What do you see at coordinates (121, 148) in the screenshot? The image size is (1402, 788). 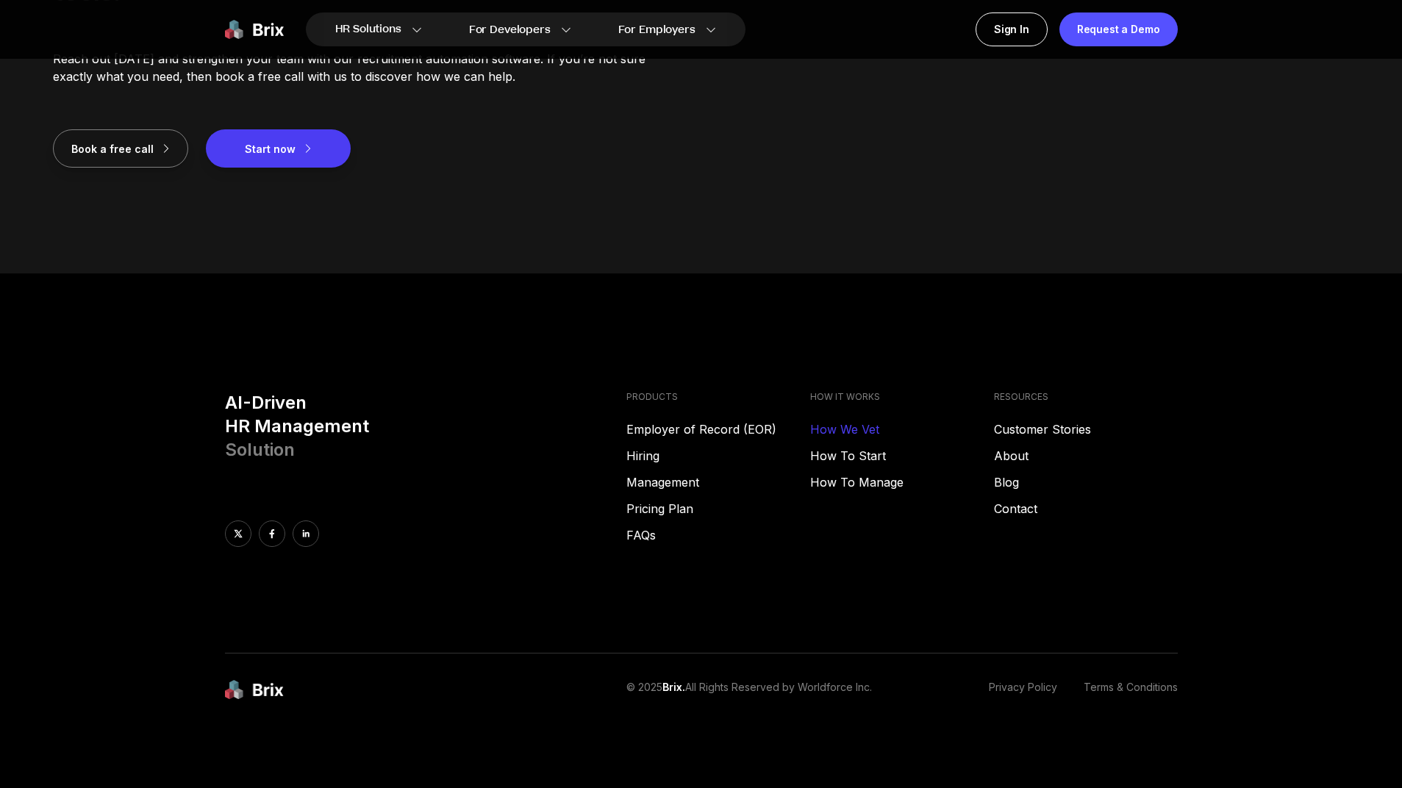 I see `button: Book a free call` at bounding box center [121, 148].